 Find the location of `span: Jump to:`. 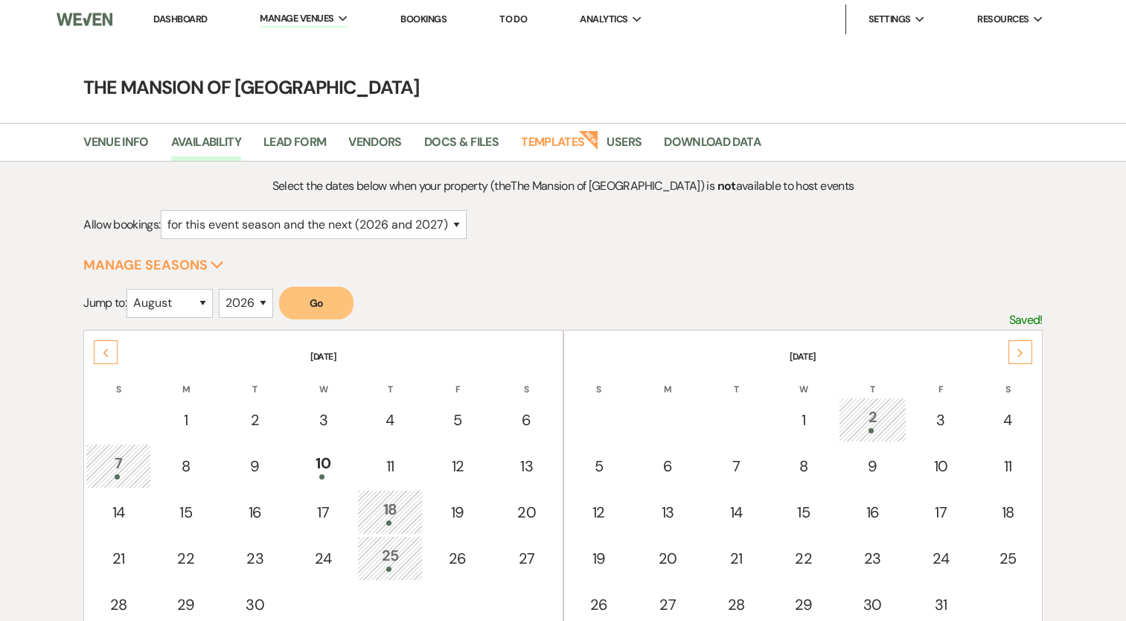

span: Jump to: is located at coordinates (105, 302).